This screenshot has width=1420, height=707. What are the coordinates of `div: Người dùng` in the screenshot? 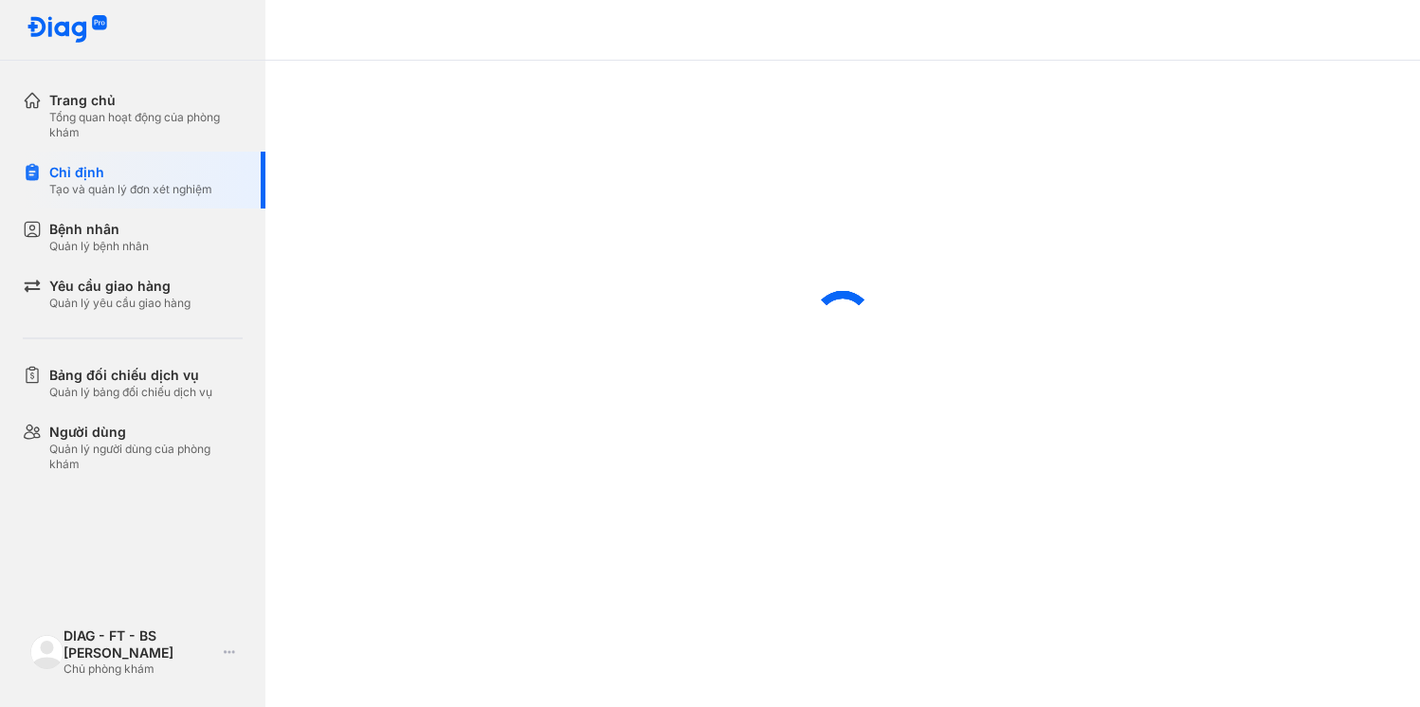 It's located at (146, 432).